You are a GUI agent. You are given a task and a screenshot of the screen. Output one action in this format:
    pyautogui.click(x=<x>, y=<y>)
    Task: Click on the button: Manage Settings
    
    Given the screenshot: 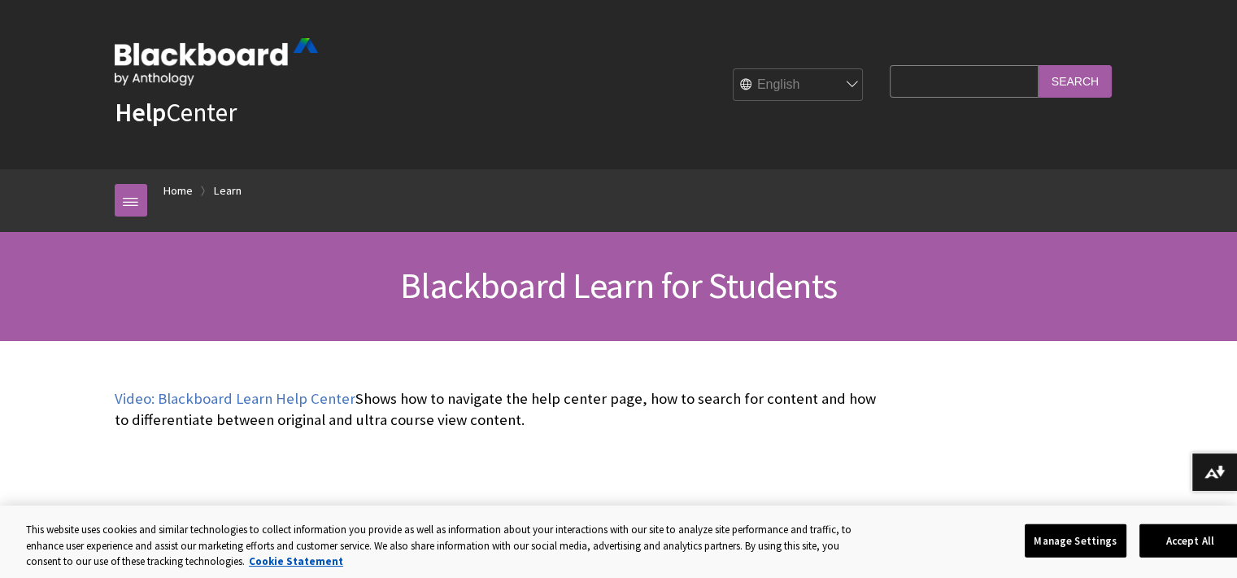 What is the action you would take?
    pyautogui.click(x=1075, y=540)
    